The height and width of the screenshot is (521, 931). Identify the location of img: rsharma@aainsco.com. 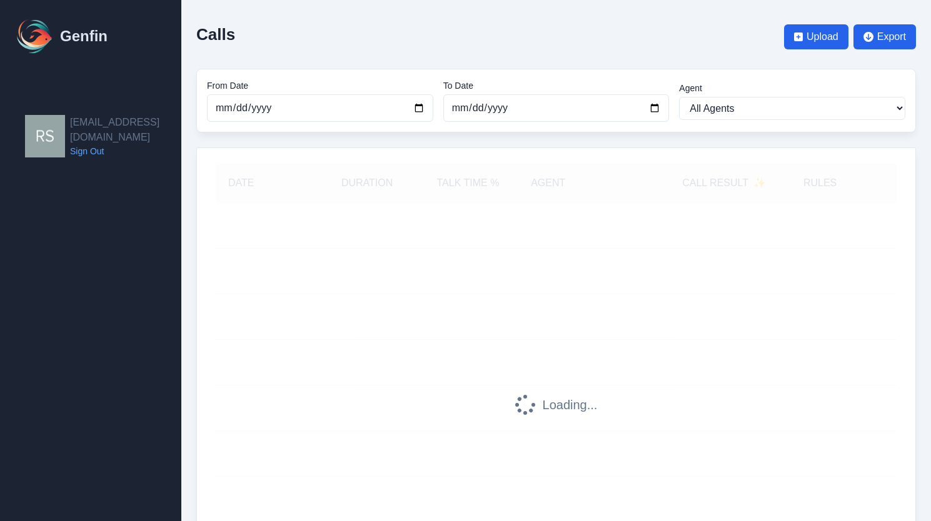
(45, 136).